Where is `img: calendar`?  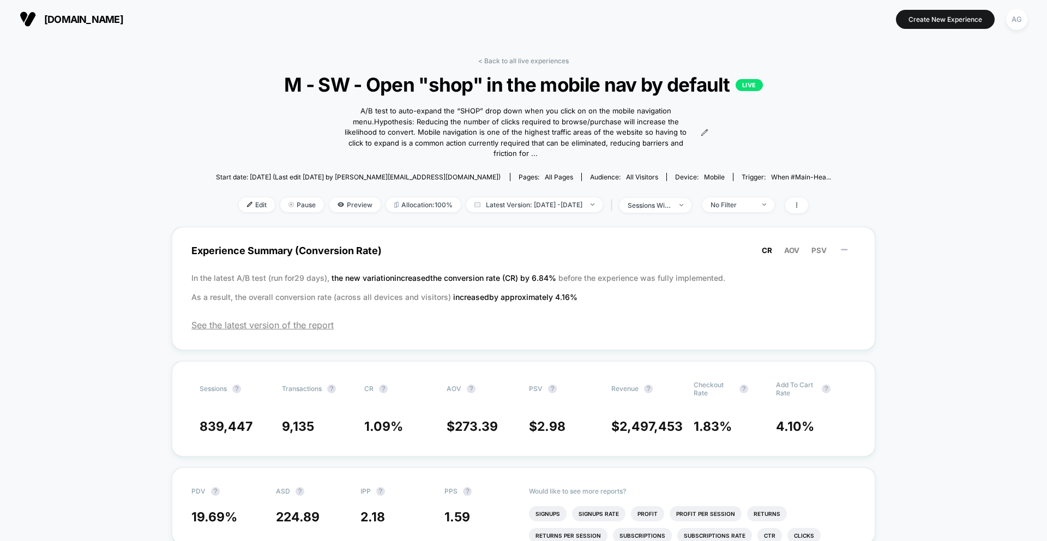
img: calendar is located at coordinates (477, 204).